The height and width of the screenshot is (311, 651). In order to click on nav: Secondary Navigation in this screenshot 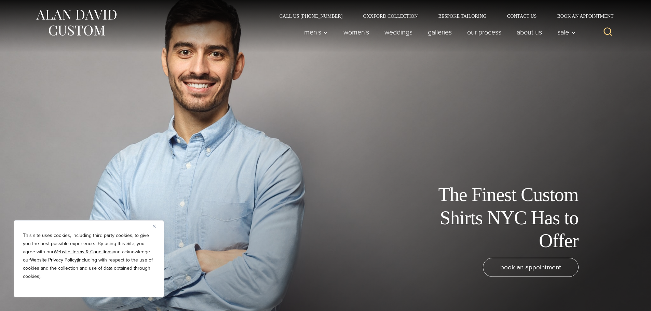, I will do `click(442, 16)`.